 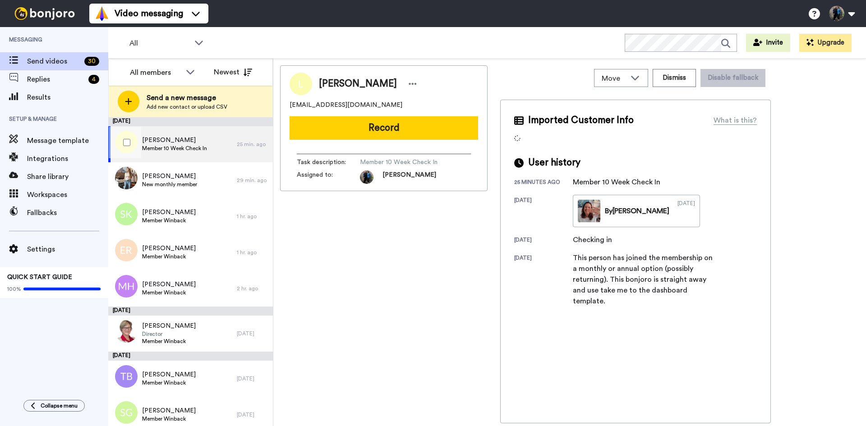 I want to click on button: Newest, so click(x=233, y=72).